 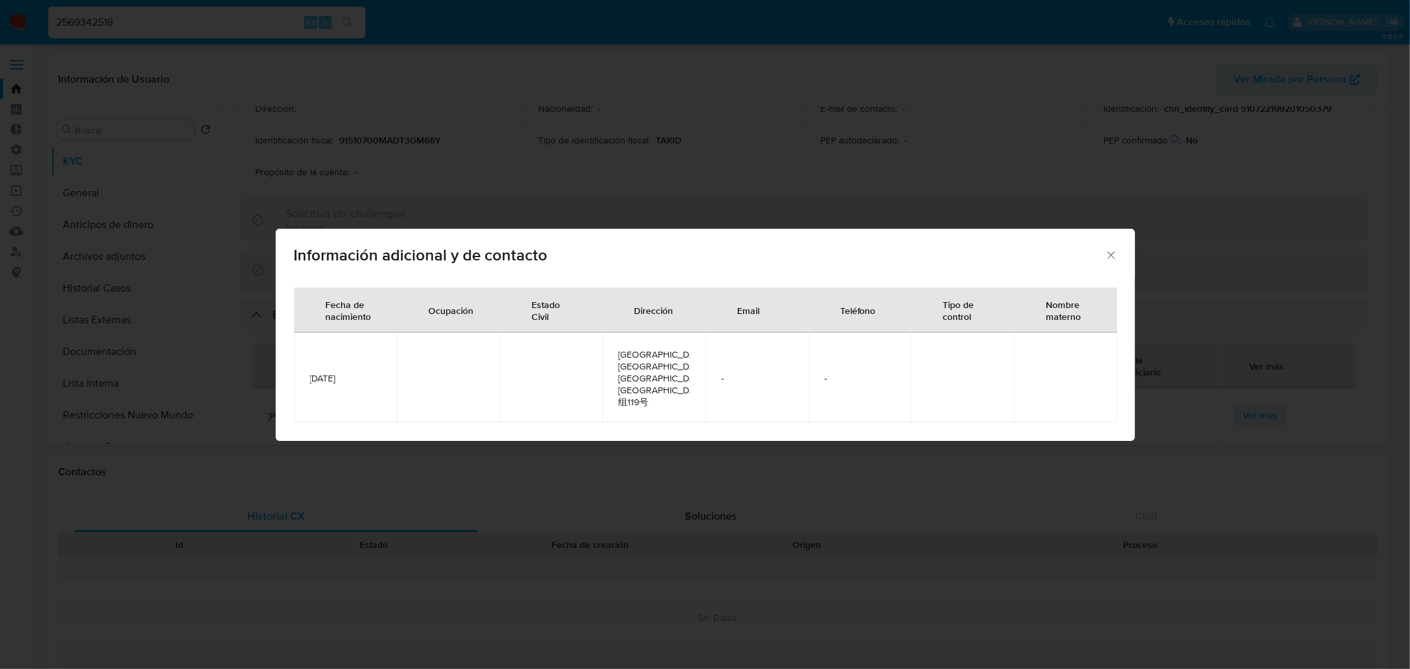 What do you see at coordinates (348, 310) in the screenshot?
I see `div: Fecha de nacimiento` at bounding box center [348, 310].